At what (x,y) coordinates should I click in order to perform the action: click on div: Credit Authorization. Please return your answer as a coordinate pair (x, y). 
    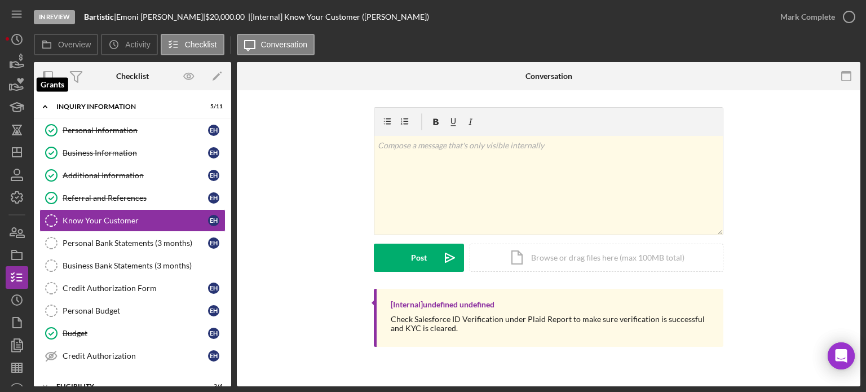
    Looking at the image, I should click on (135, 356).